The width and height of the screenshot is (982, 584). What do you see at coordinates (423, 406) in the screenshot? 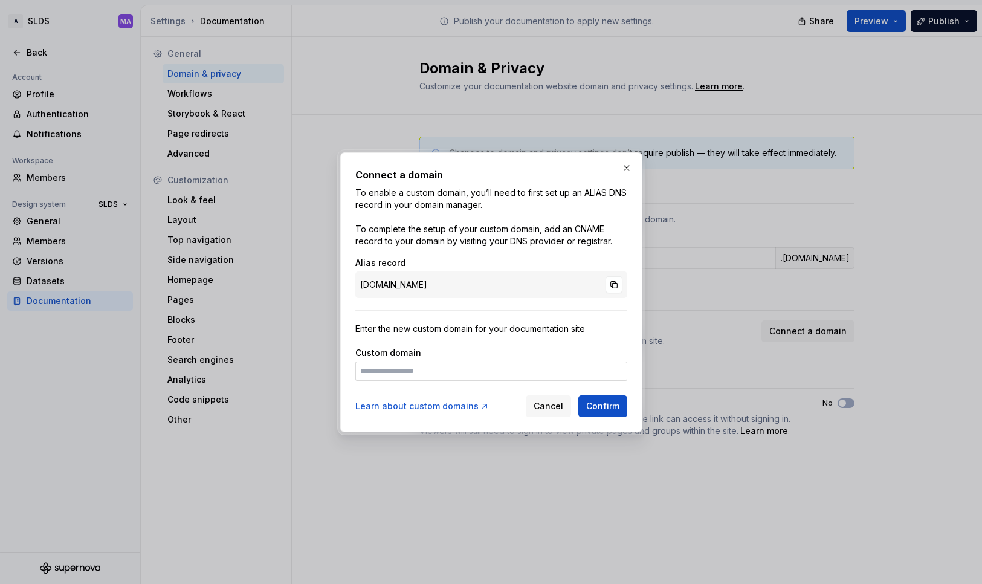
I see `a: Learn about custom domains` at bounding box center [423, 406].